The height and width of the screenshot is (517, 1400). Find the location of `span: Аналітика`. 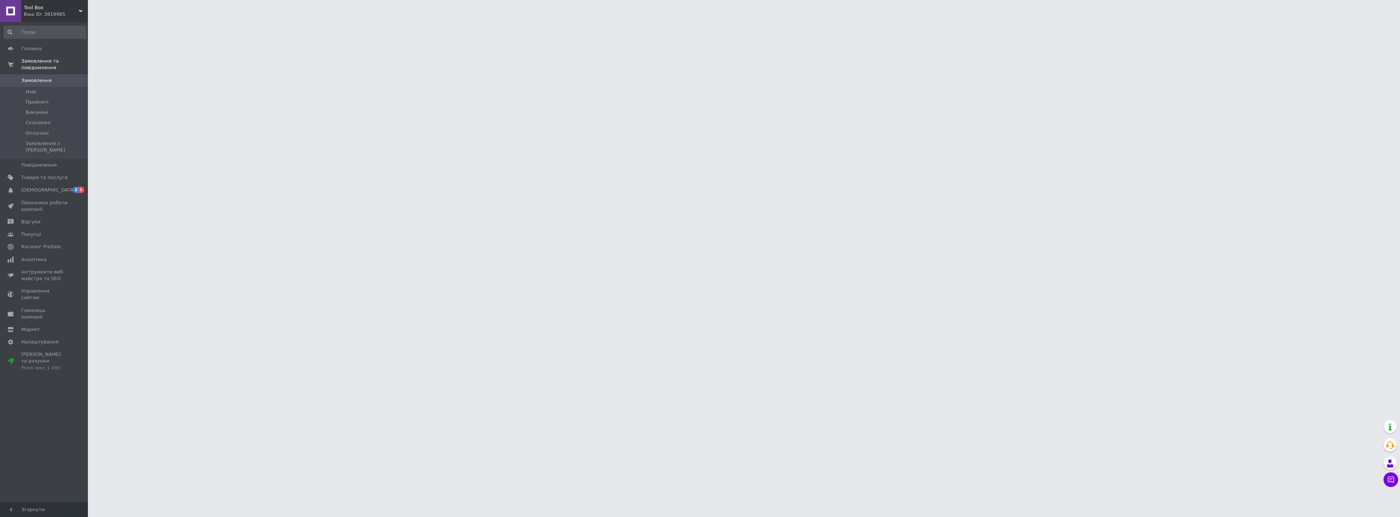

span: Аналітика is located at coordinates (34, 260).